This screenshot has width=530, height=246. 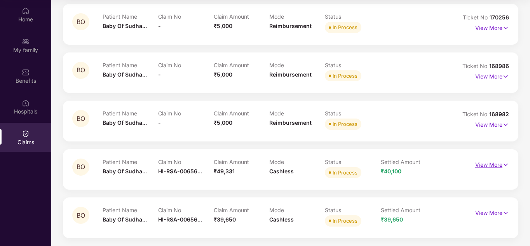 I want to click on img: svg+xml;base64,PHN2ZyBpZD0iQ2xhaW0iIHhtbG5zPSJodHRwOi8vd3d3LnczLm9yZy8yMDAwL3N2ZyIgd2lkdGg9IjIwIi..., so click(x=26, y=133).